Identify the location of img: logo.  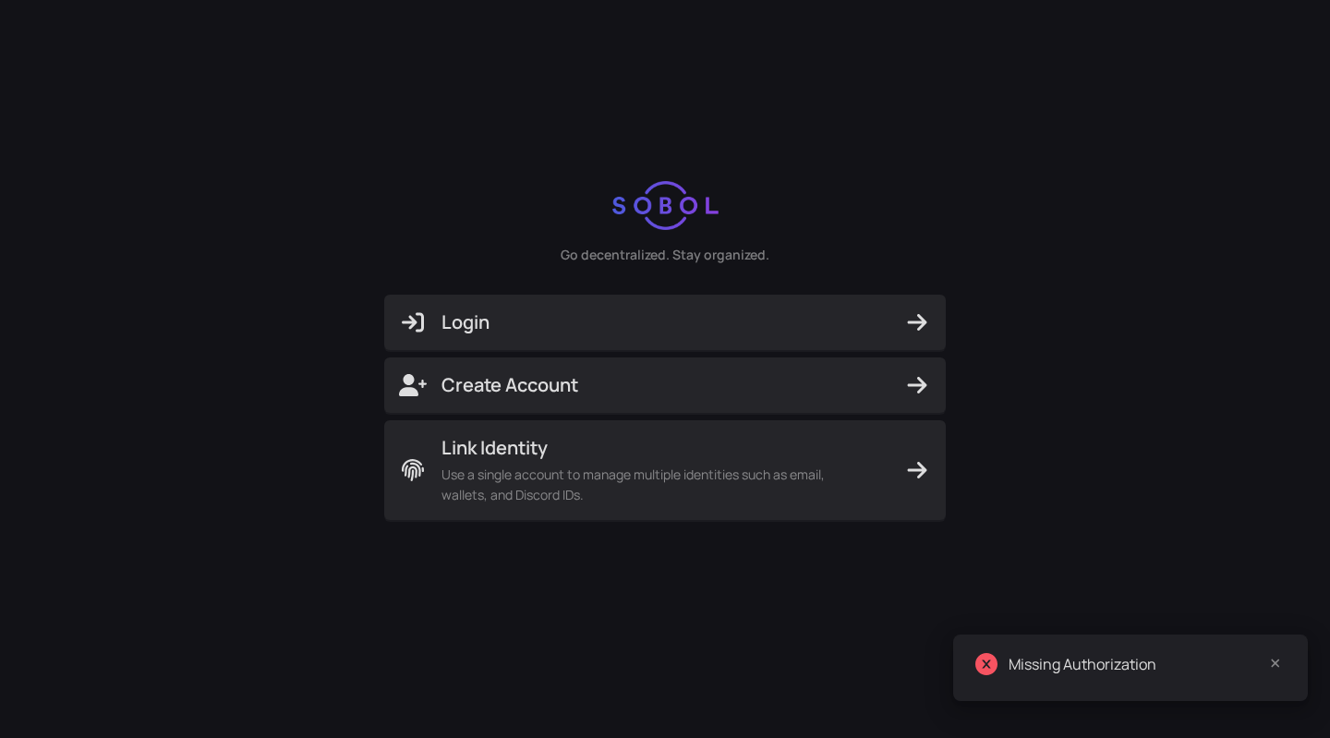
(665, 206).